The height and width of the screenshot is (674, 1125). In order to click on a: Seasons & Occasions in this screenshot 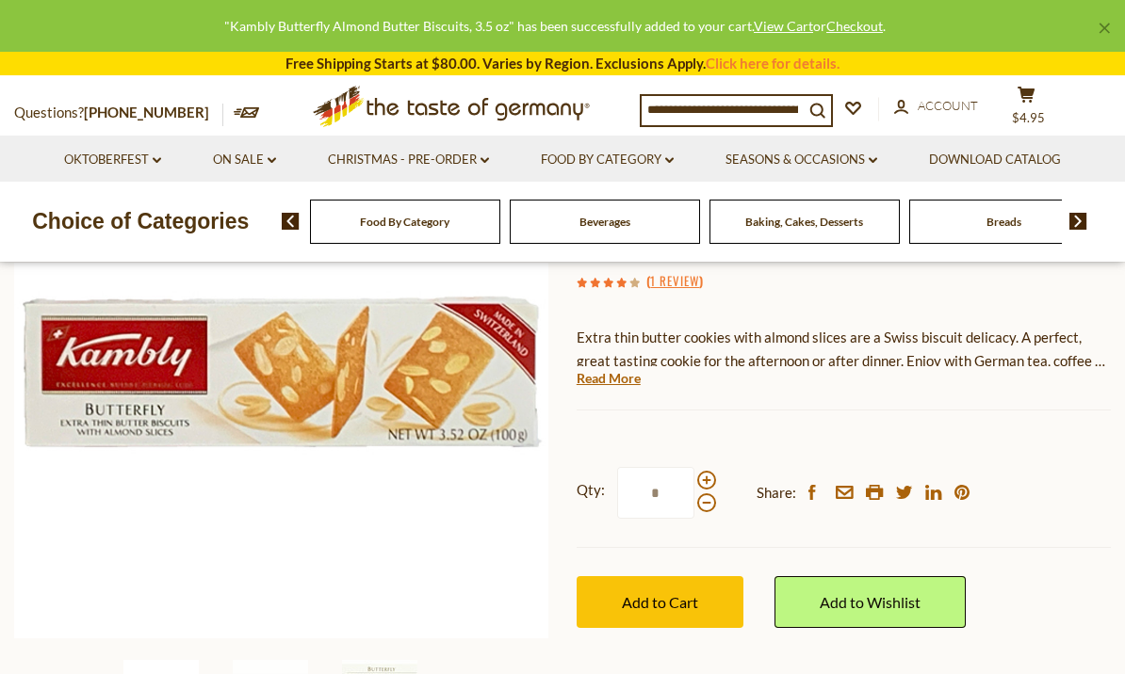, I will do `click(801, 160)`.